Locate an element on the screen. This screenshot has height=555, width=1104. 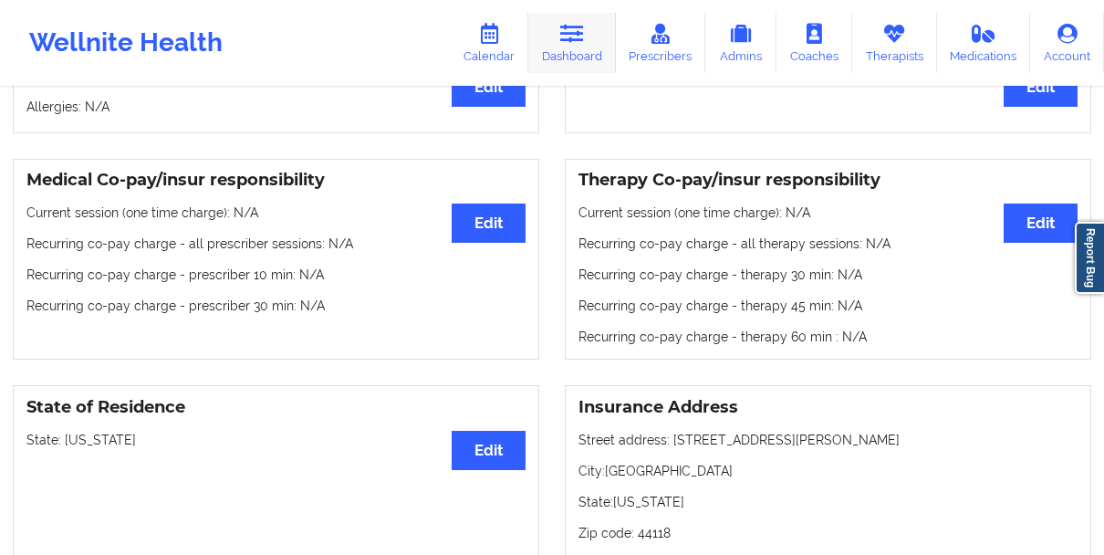
a: Prescribers is located at coordinates (661, 43).